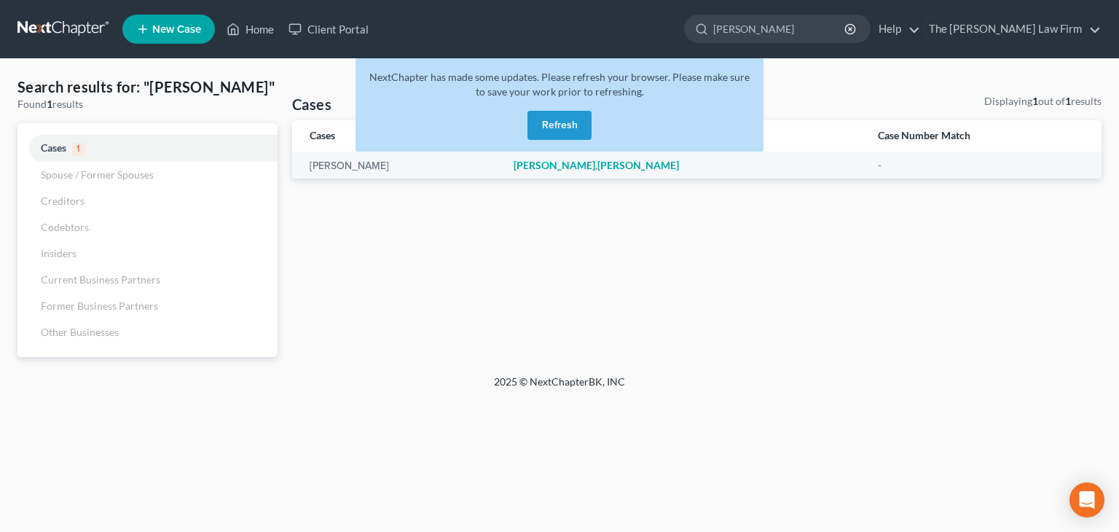 Image resolution: width=1119 pixels, height=532 pixels. Describe the element at coordinates (250, 29) in the screenshot. I see `a: Home` at that location.